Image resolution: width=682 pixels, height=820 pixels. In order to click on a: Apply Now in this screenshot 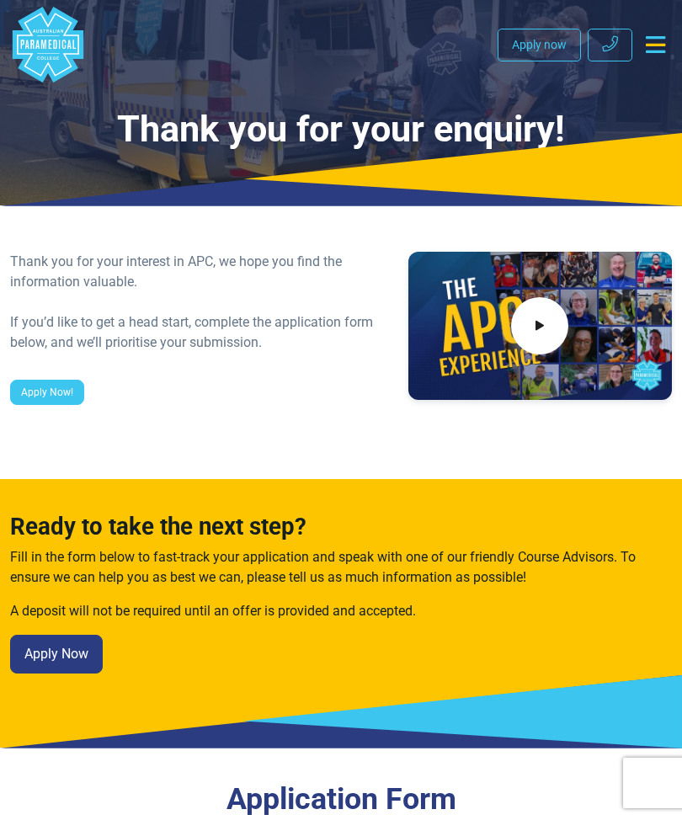, I will do `click(56, 654)`.